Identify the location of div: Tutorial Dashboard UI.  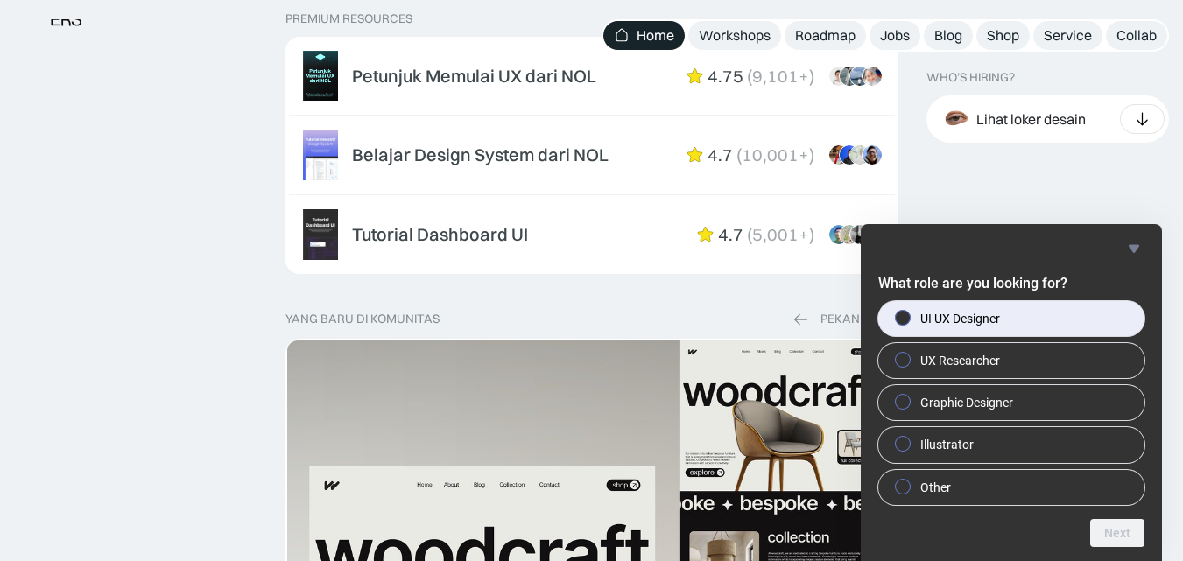
(440, 235).